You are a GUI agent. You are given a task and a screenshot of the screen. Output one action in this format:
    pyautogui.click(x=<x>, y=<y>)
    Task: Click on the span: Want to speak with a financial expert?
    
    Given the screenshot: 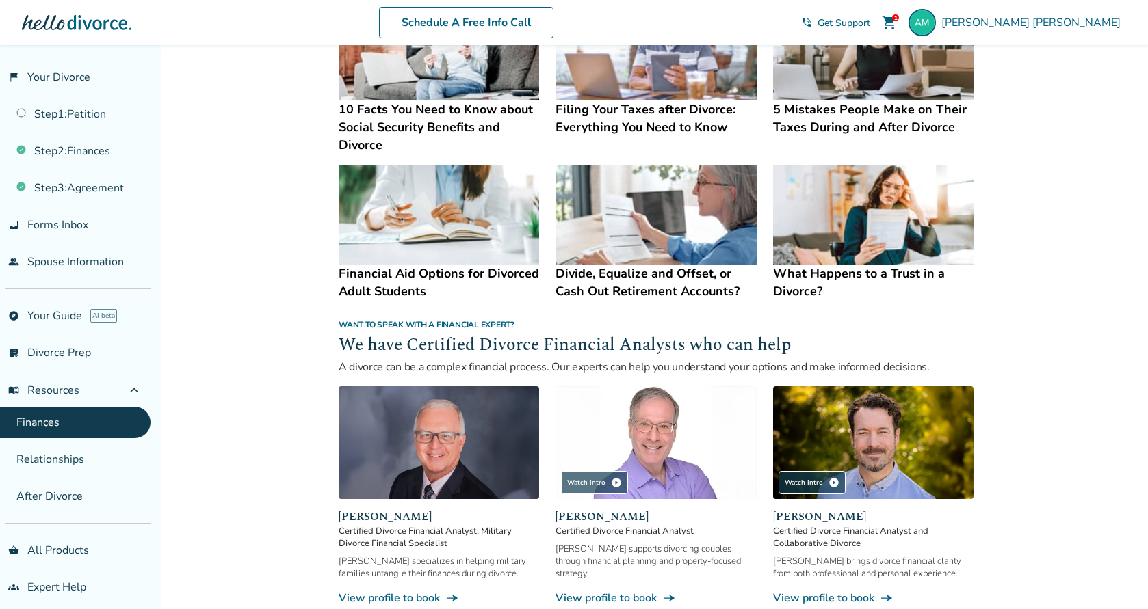 What is the action you would take?
    pyautogui.click(x=426, y=325)
    